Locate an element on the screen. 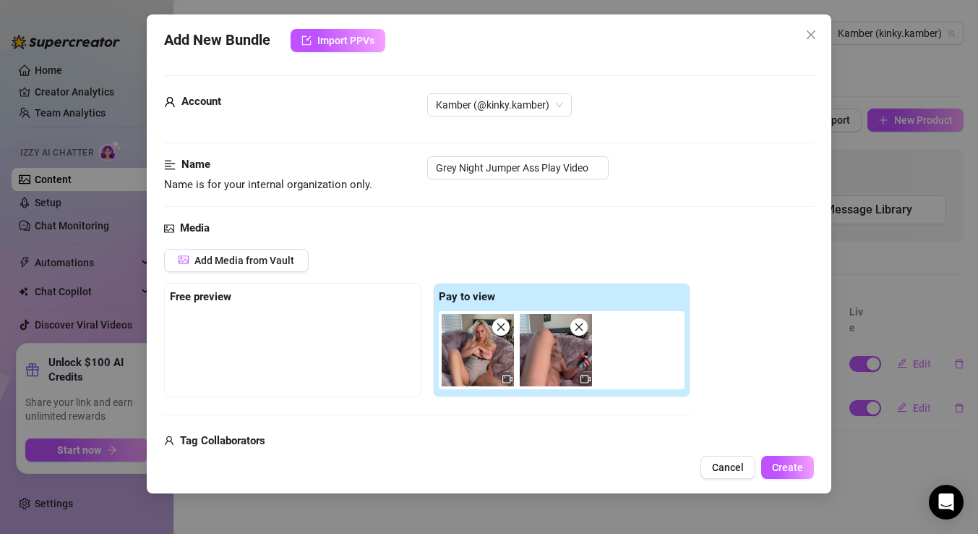 This screenshot has width=978, height=534. span: Add Media from Vault is located at coordinates (244, 260).